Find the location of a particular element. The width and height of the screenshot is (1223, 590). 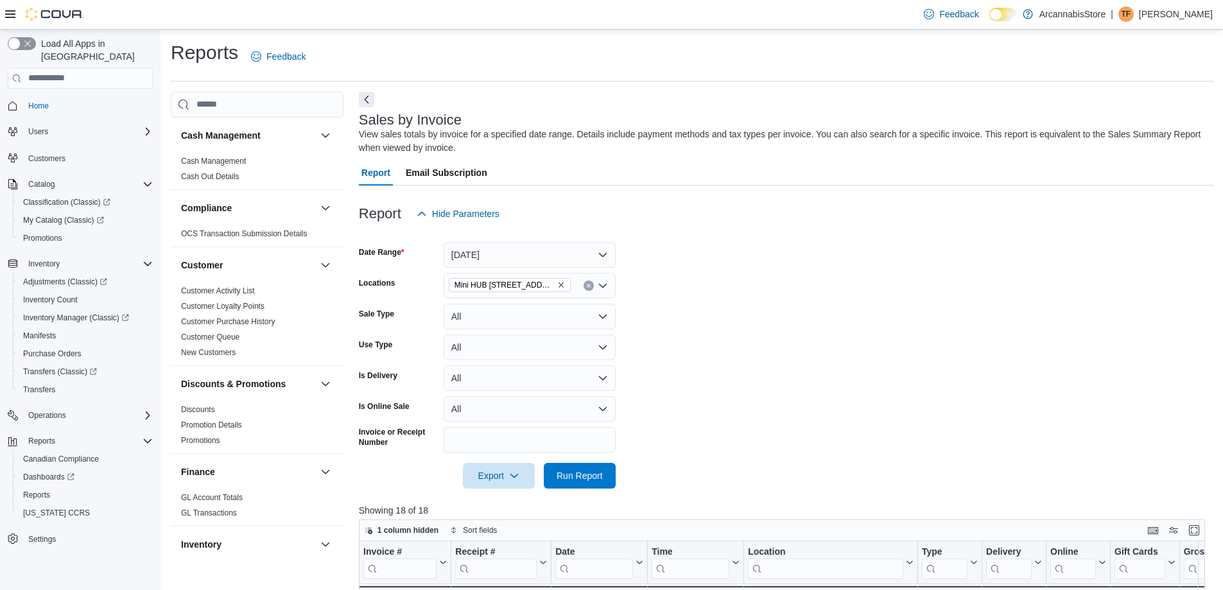

span: Export is located at coordinates (499, 476).